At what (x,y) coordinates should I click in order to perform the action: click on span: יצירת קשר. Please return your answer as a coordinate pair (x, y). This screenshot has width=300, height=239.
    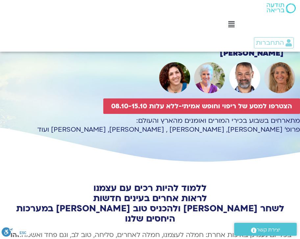
    Looking at the image, I should click on (268, 229).